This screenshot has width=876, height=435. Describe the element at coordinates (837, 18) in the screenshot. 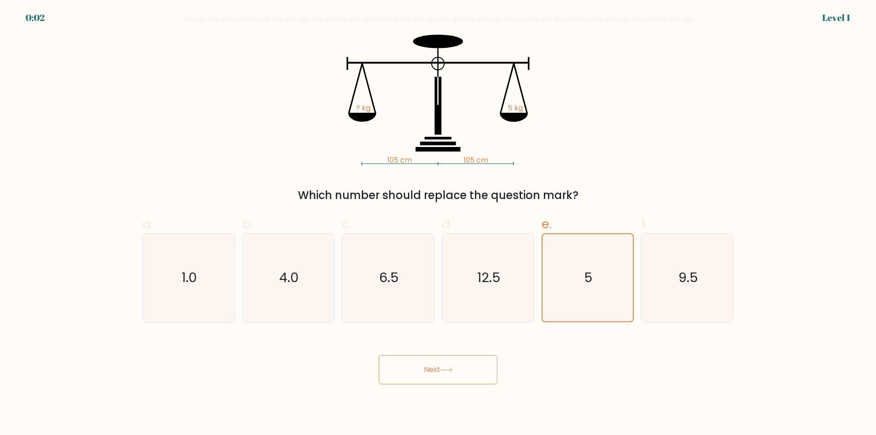

I see `div: Level 1` at that location.